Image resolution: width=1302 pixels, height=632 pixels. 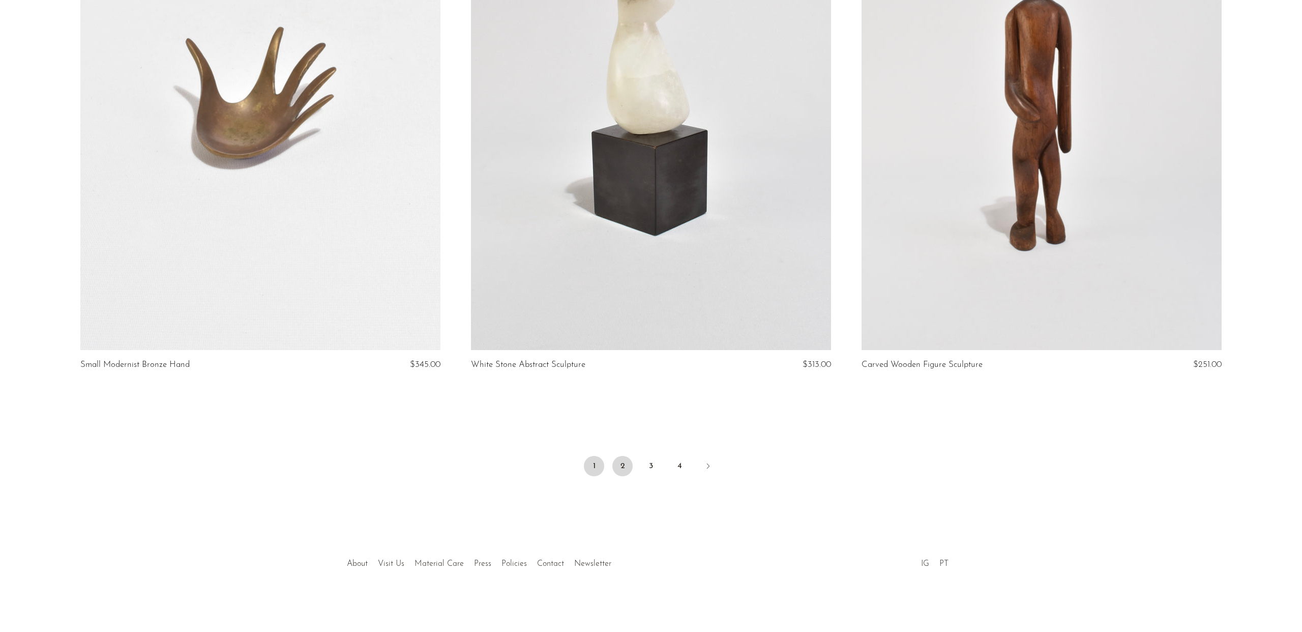 What do you see at coordinates (679, 466) in the screenshot?
I see `a: 4` at bounding box center [679, 466].